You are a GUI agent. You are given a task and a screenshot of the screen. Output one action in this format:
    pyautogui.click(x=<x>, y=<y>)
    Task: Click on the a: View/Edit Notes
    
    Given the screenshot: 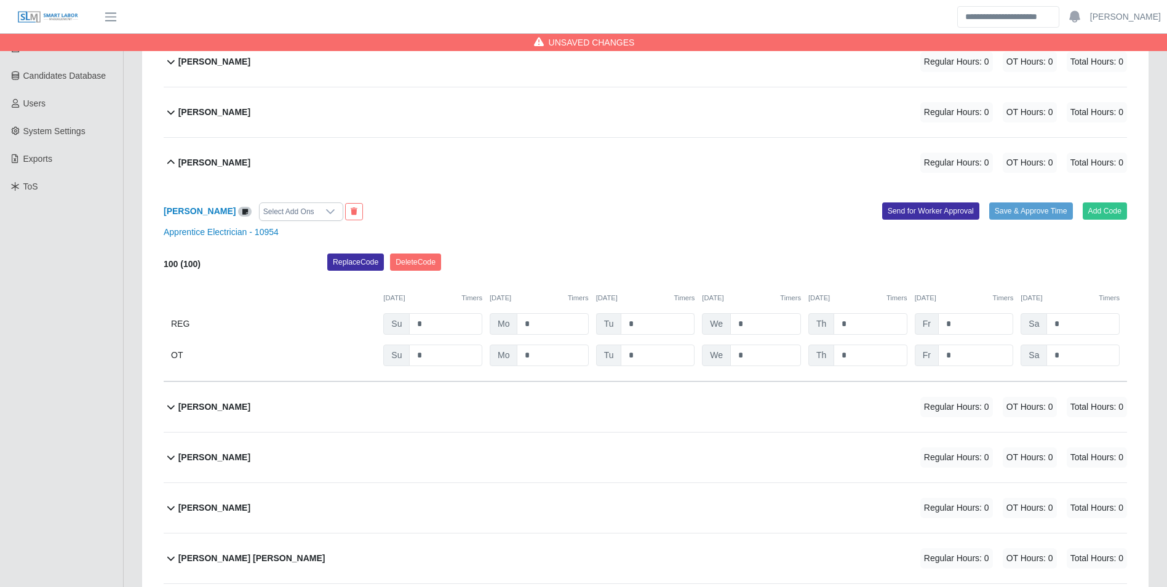 What is the action you would take?
    pyautogui.click(x=245, y=211)
    